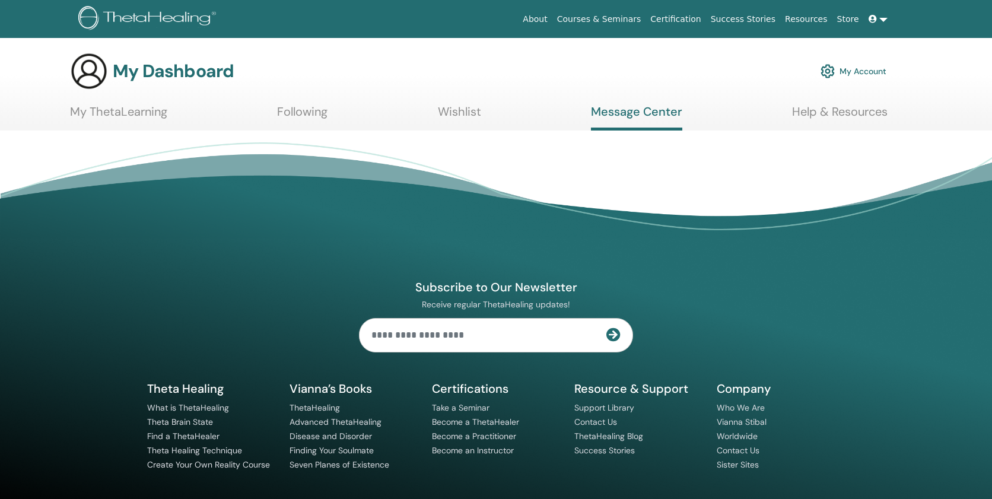 This screenshot has height=499, width=992. I want to click on a: Sister Sites, so click(737, 464).